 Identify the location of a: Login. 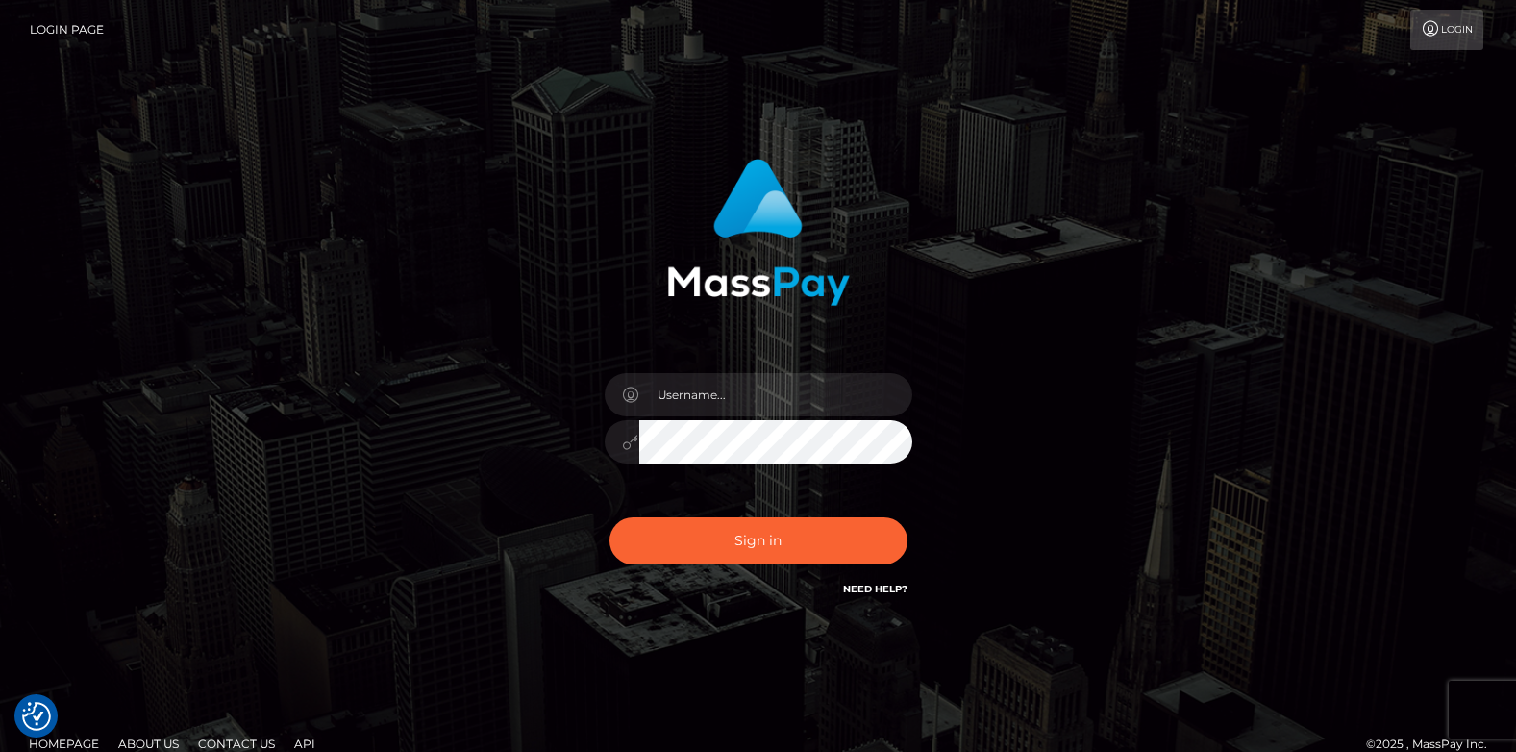
(1446, 30).